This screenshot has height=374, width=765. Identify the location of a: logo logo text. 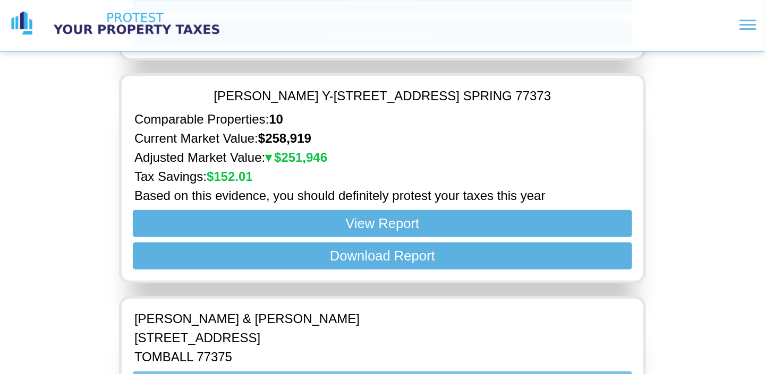
(119, 23).